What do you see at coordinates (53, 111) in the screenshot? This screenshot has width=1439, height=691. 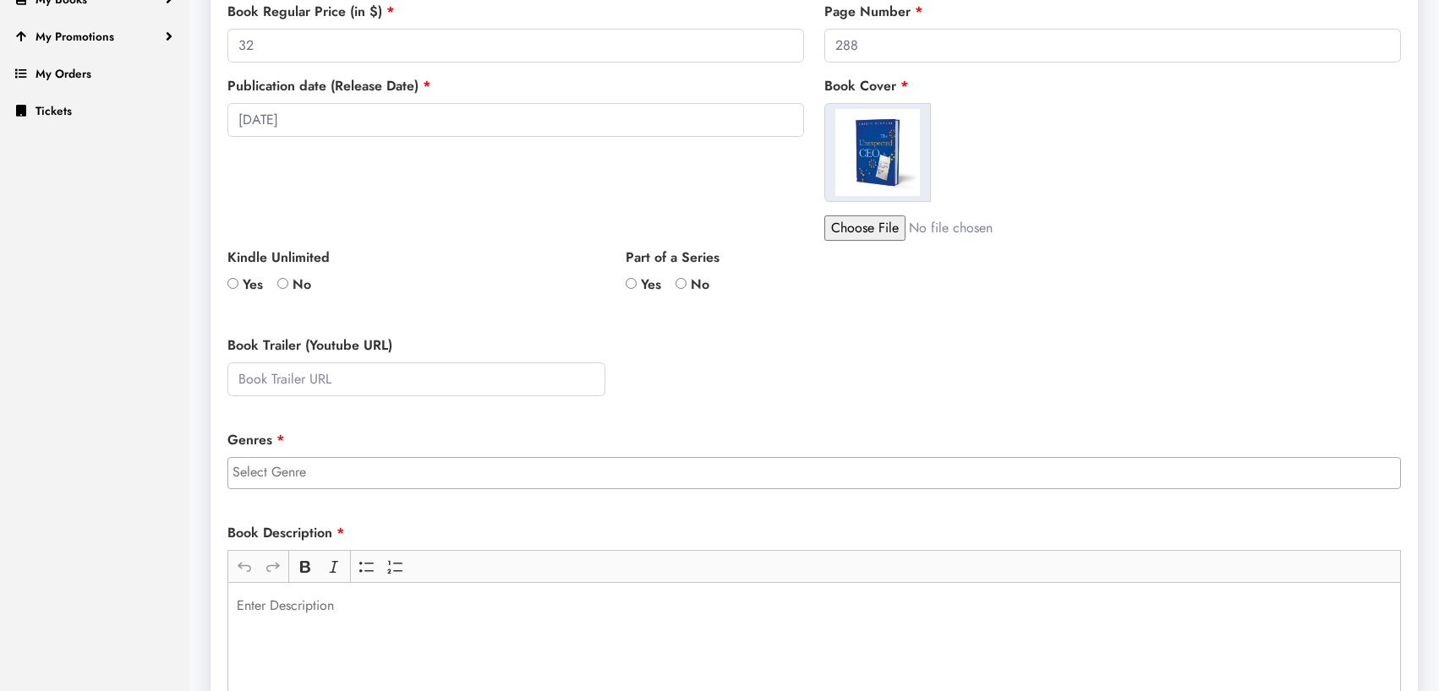 I see `span: Tickets` at bounding box center [53, 111].